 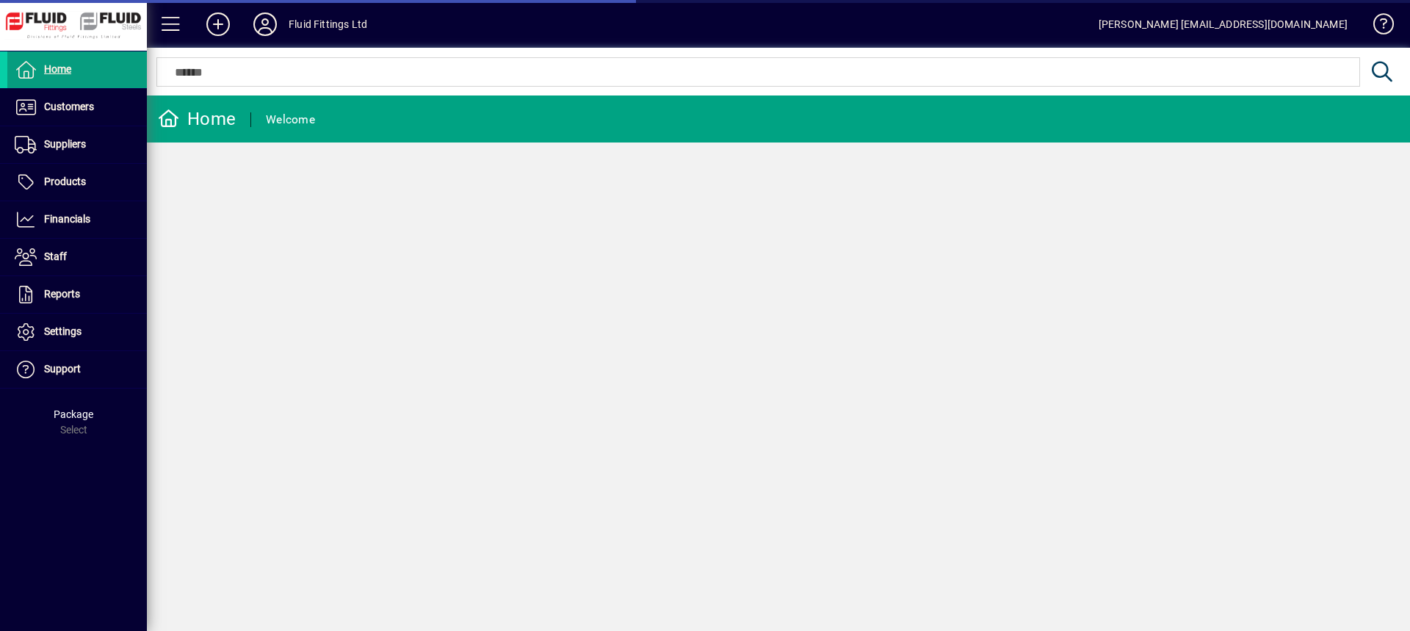 What do you see at coordinates (77, 220) in the screenshot?
I see `a: Financials` at bounding box center [77, 220].